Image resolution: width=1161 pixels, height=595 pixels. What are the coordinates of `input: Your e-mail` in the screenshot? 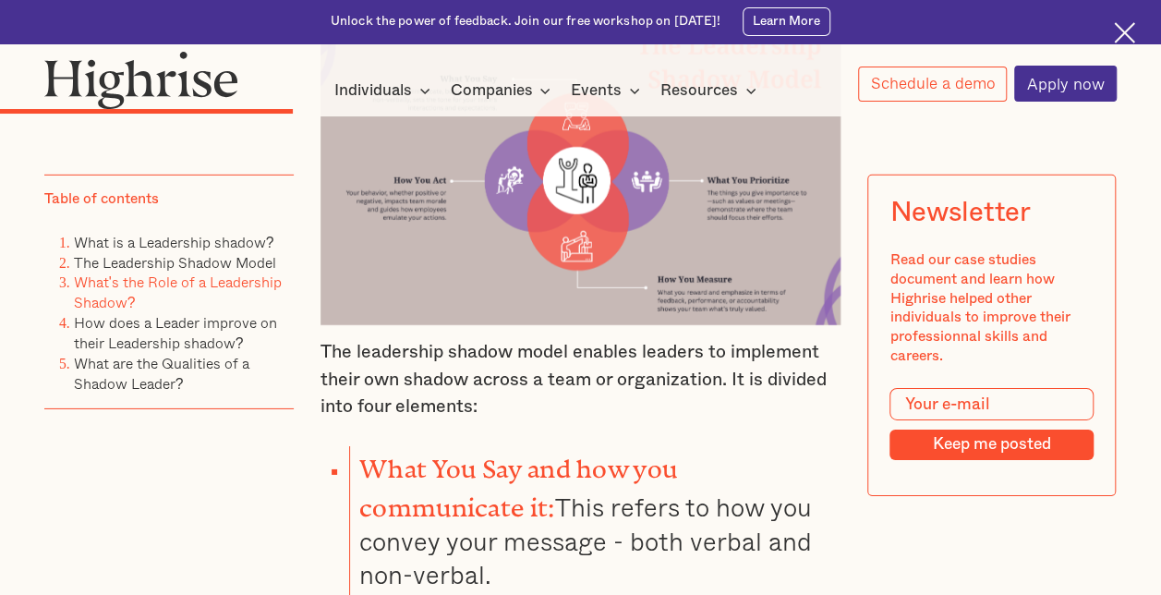 It's located at (992, 403).